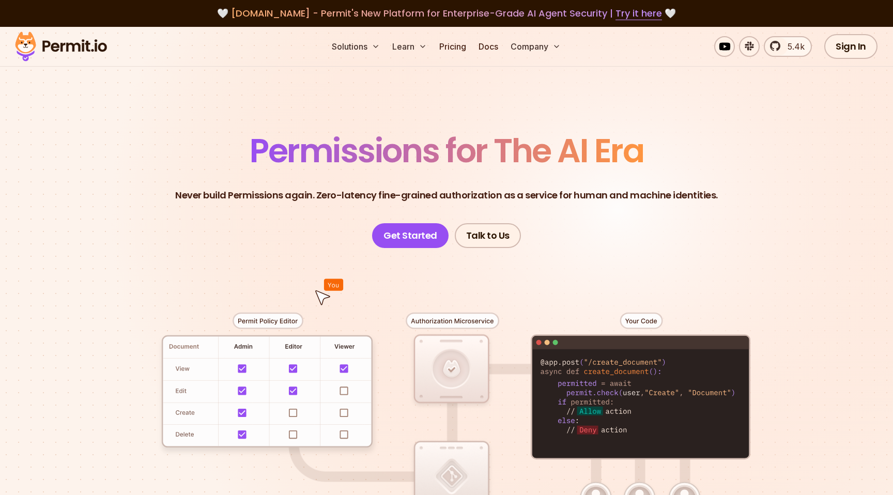  What do you see at coordinates (851, 47) in the screenshot?
I see `a: Sign In` at bounding box center [851, 47].